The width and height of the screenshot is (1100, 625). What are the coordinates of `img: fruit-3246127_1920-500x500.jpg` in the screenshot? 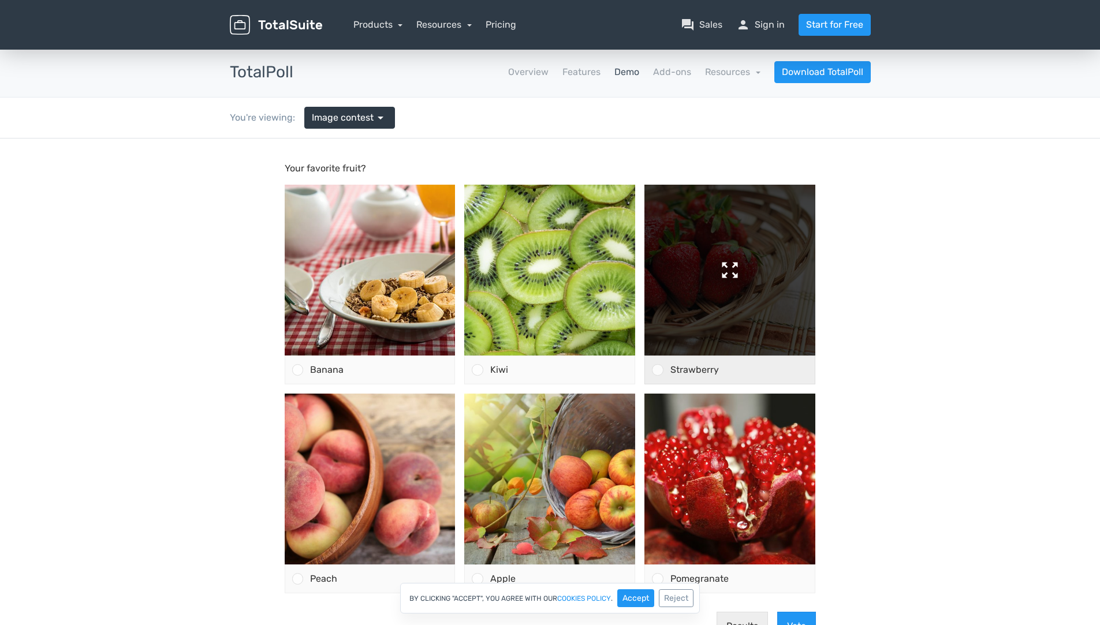 It's located at (550, 132).